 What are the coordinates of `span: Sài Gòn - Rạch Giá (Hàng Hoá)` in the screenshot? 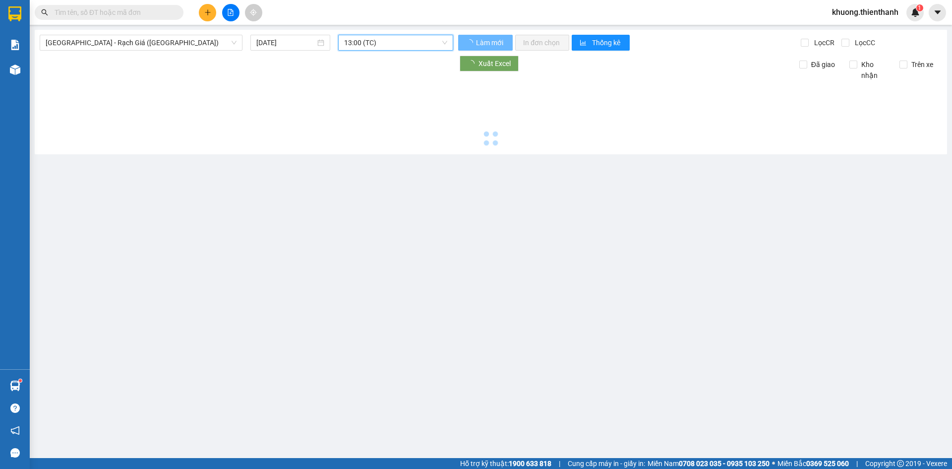 It's located at (141, 43).